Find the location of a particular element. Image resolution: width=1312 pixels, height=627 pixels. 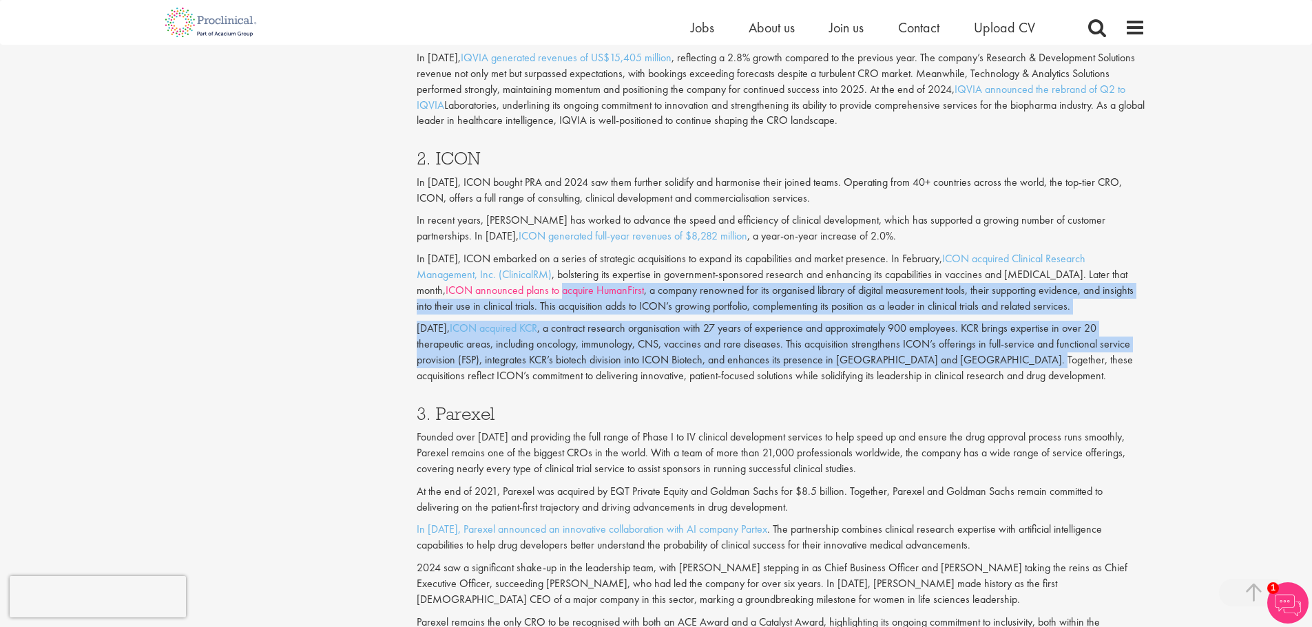

p: At the end of 2021, Parexel was acquired by EQT Private Equity and Goldman Sachs for $8.5 billion... is located at coordinates (781, 500).